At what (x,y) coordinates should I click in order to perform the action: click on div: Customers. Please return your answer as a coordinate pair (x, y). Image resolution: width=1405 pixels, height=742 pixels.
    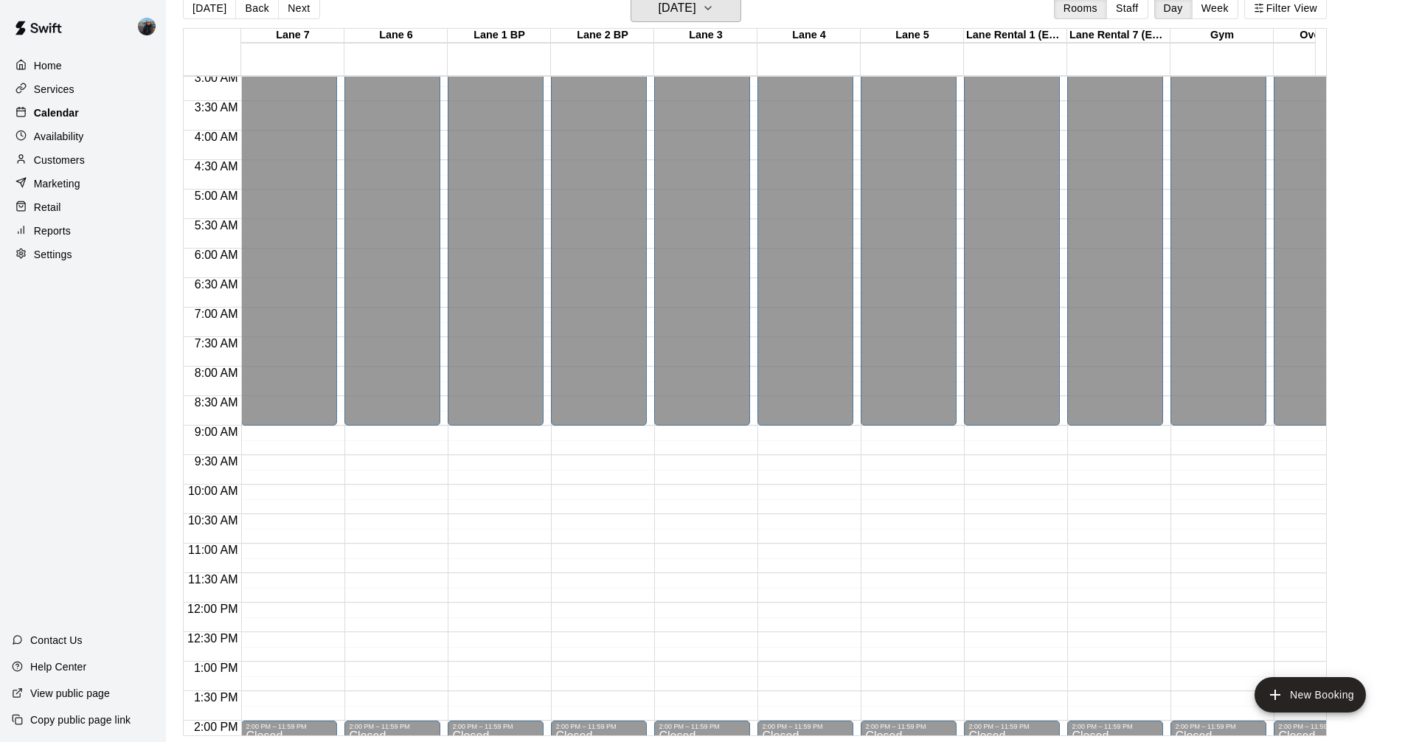
    Looking at the image, I should click on (83, 160).